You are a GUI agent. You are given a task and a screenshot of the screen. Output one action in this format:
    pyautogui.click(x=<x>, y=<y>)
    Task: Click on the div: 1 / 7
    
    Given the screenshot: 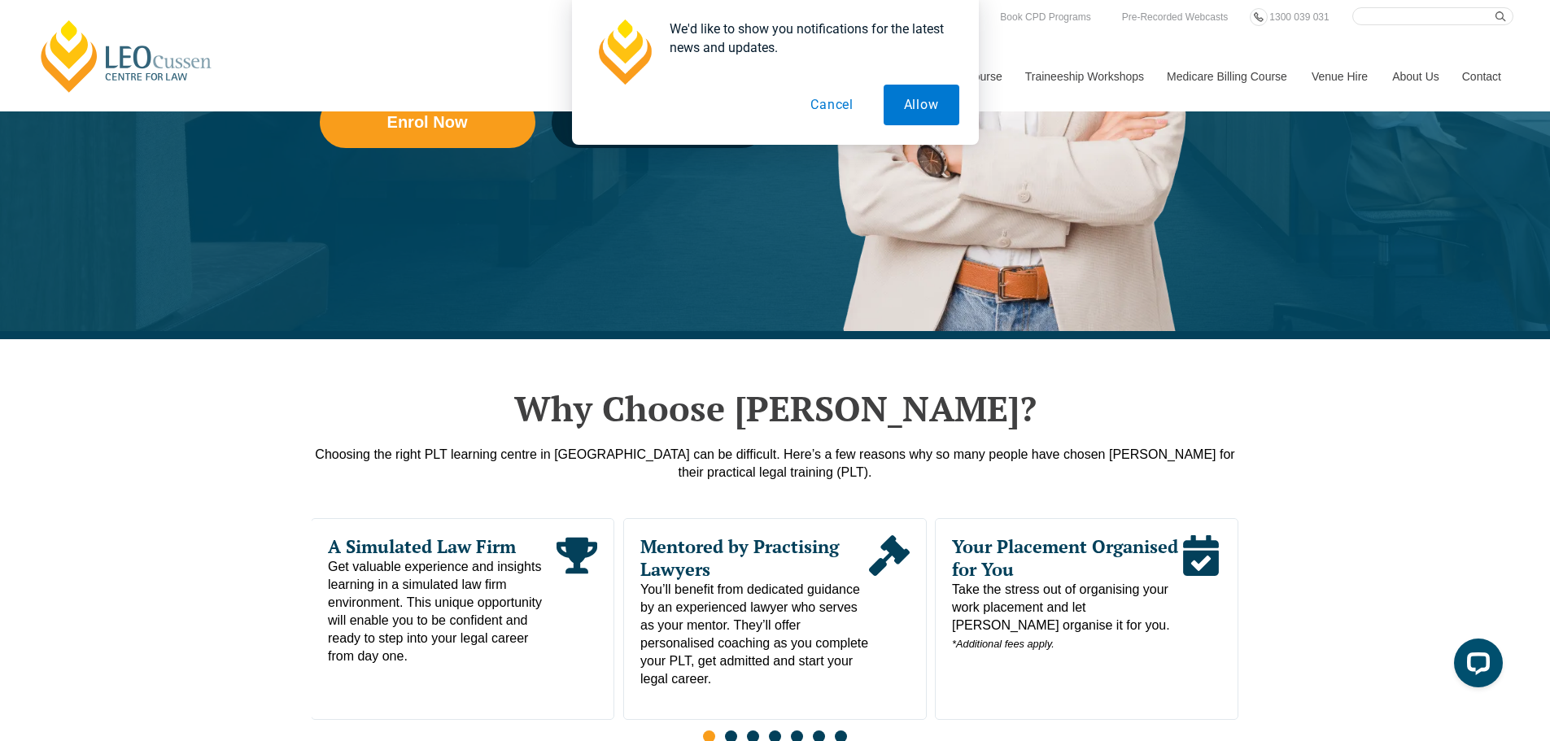 What is the action you would take?
    pyautogui.click(x=462, y=619)
    